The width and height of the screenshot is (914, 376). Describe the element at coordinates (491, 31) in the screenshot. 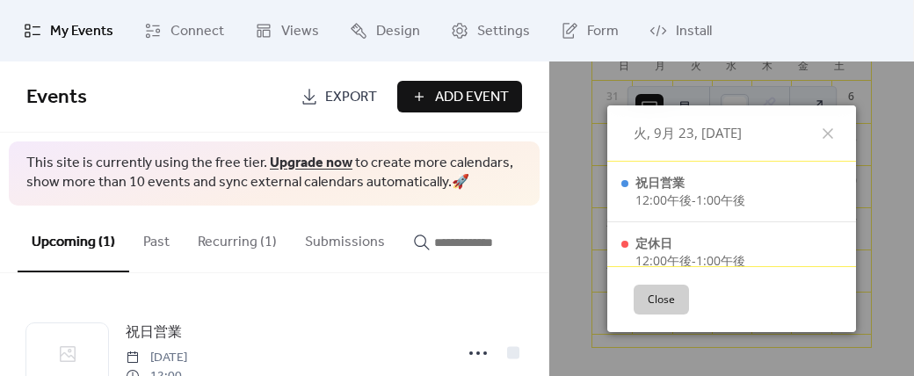

I see `a: Settings` at that location.